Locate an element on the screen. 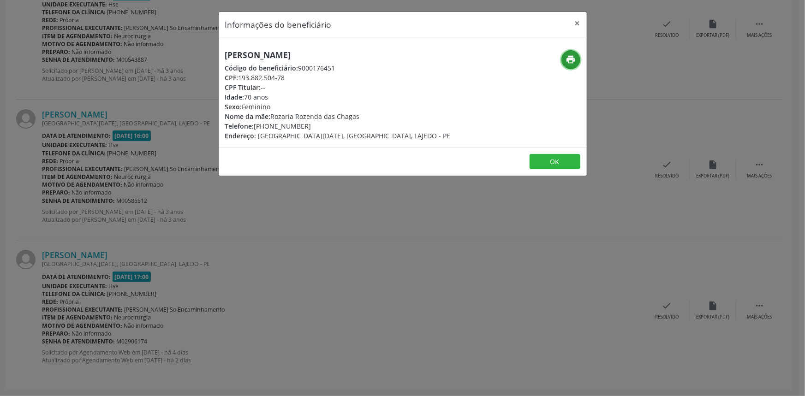 The image size is (805, 396). button: print is located at coordinates (571, 60).